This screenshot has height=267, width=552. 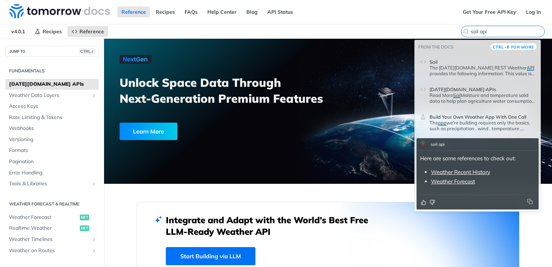 I want to click on a: Help Center, so click(x=222, y=12).